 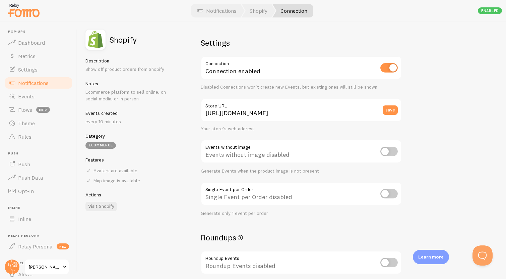 I want to click on div: Learn more, so click(x=431, y=257).